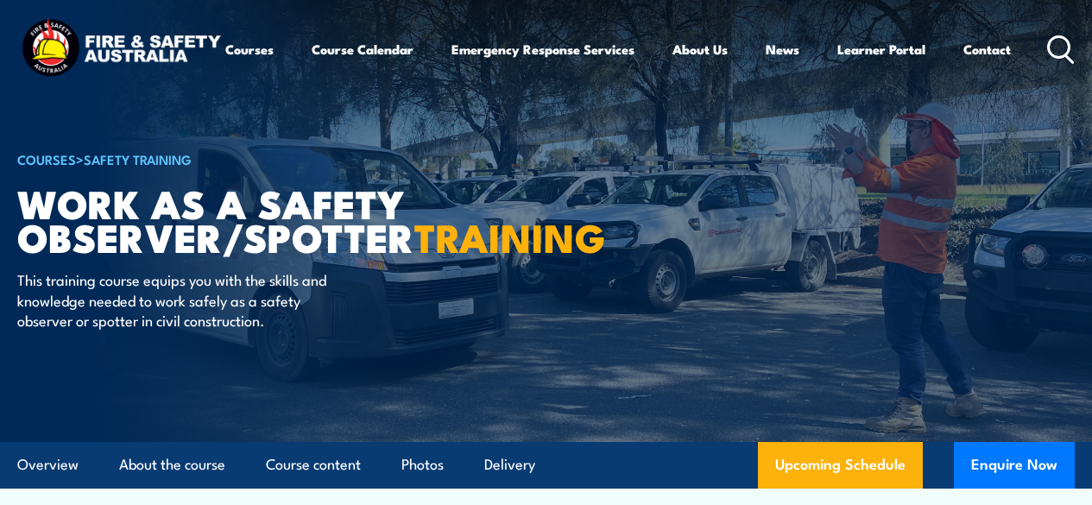  Describe the element at coordinates (510, 236) in the screenshot. I see `strong: TRAINING` at that location.